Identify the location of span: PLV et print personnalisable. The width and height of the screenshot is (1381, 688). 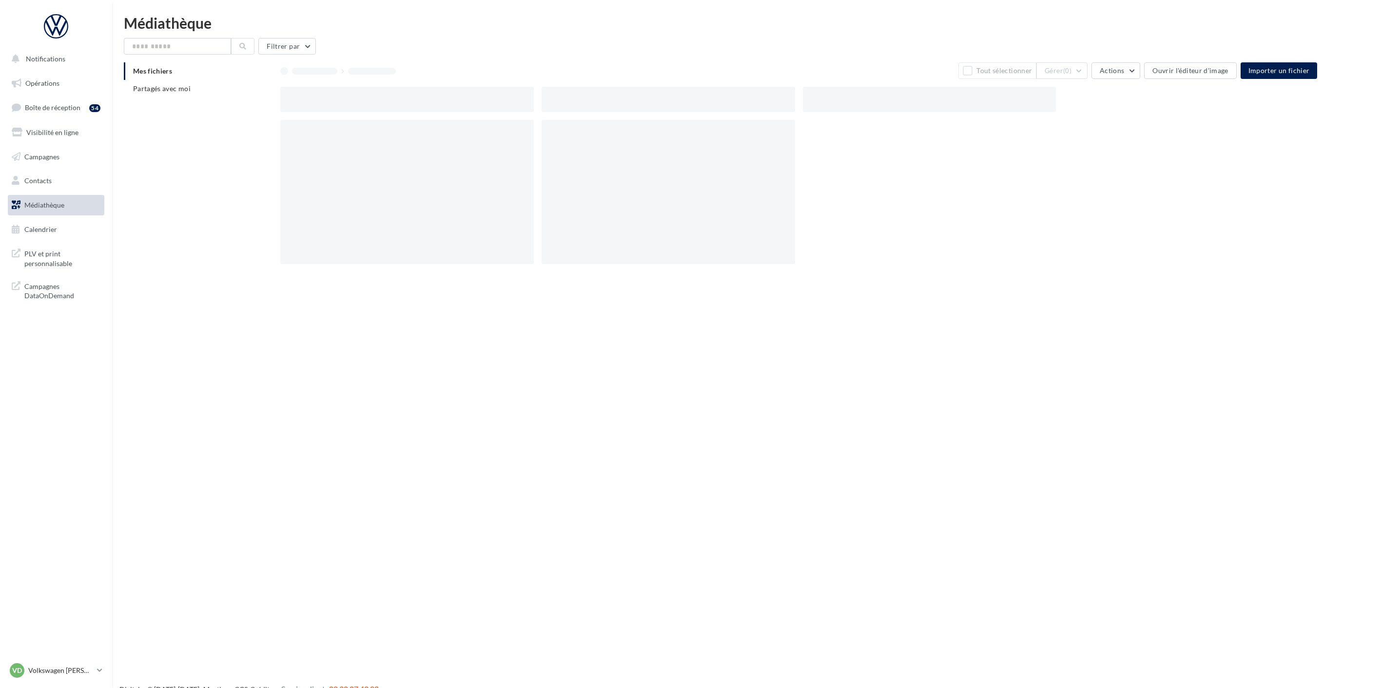
(62, 257).